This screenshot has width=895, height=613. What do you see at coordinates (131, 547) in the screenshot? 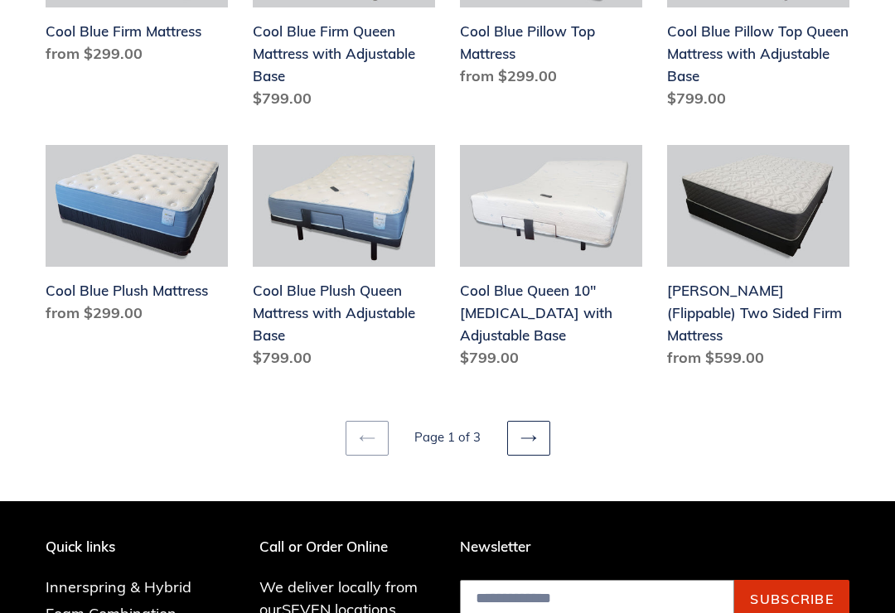
I see `p: Quick links` at bounding box center [131, 547].